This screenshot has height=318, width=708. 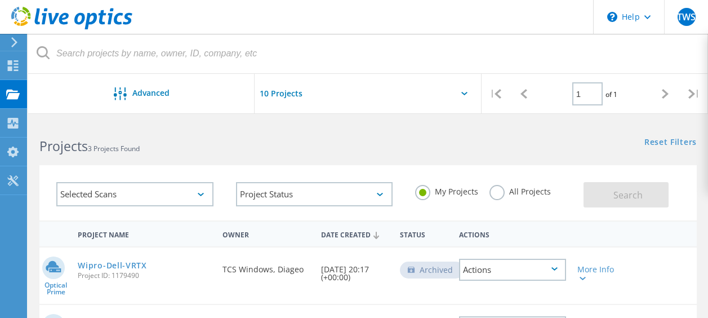 I want to click on div: More Info, so click(x=597, y=273).